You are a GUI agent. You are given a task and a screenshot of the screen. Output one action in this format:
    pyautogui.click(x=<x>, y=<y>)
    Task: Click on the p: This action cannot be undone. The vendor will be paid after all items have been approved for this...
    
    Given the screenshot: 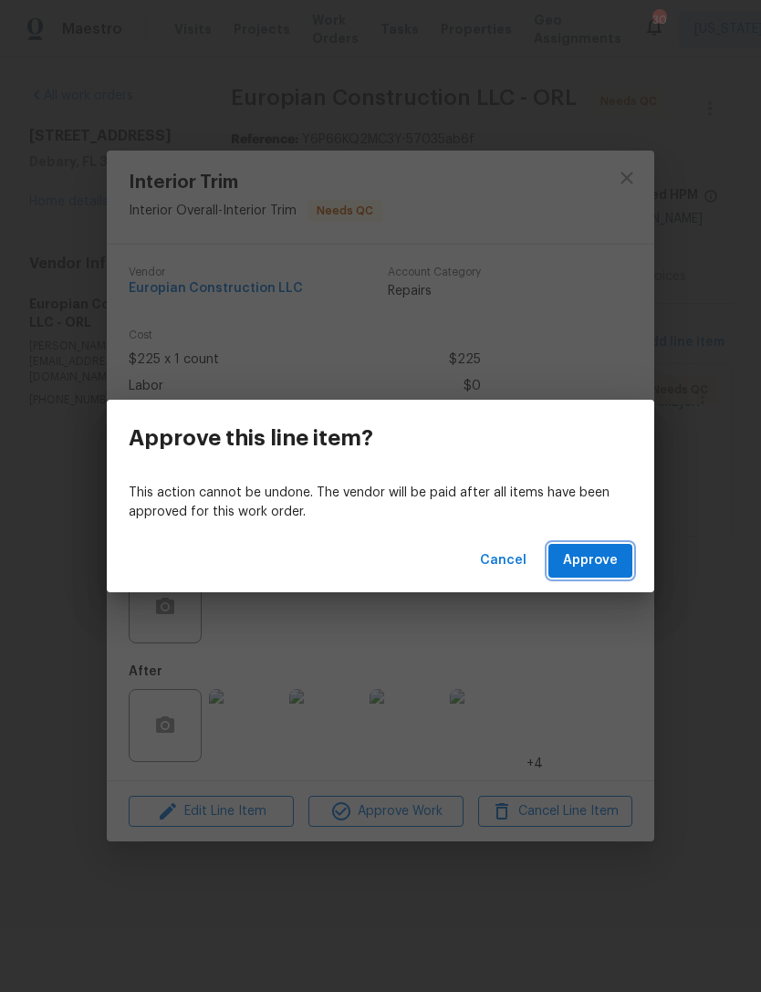 What is the action you would take?
    pyautogui.click(x=380, y=503)
    